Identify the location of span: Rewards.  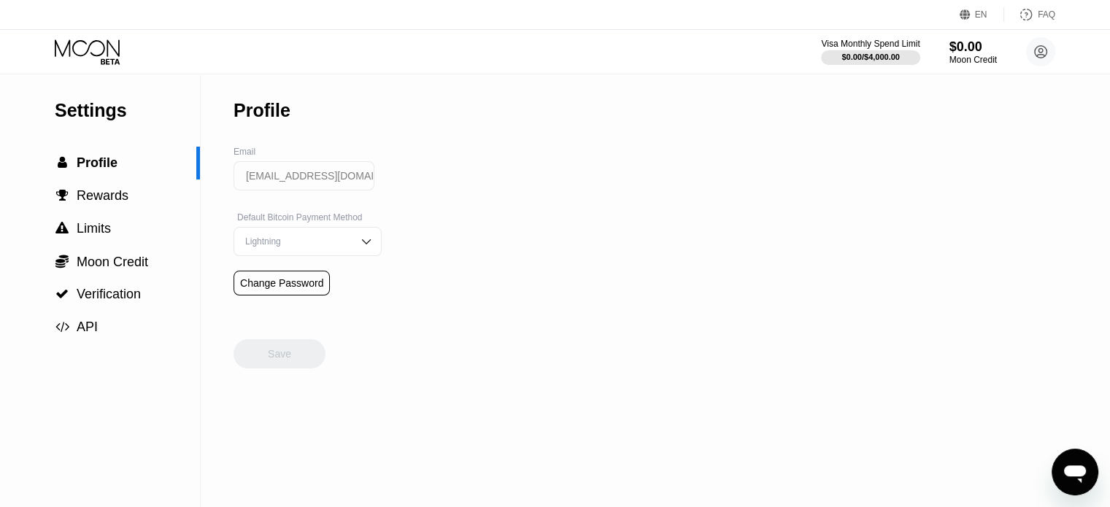
(102, 196).